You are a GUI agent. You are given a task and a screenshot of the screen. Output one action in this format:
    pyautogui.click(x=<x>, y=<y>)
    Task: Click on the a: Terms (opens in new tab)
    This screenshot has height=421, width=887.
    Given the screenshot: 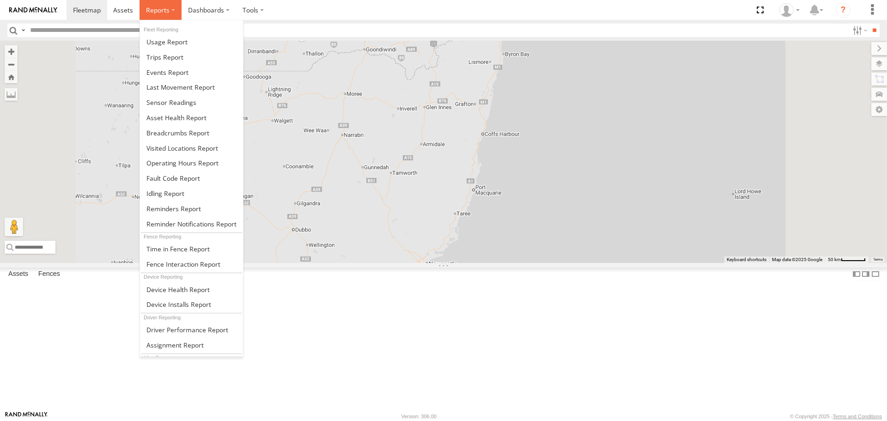 What is the action you would take?
    pyautogui.click(x=878, y=259)
    